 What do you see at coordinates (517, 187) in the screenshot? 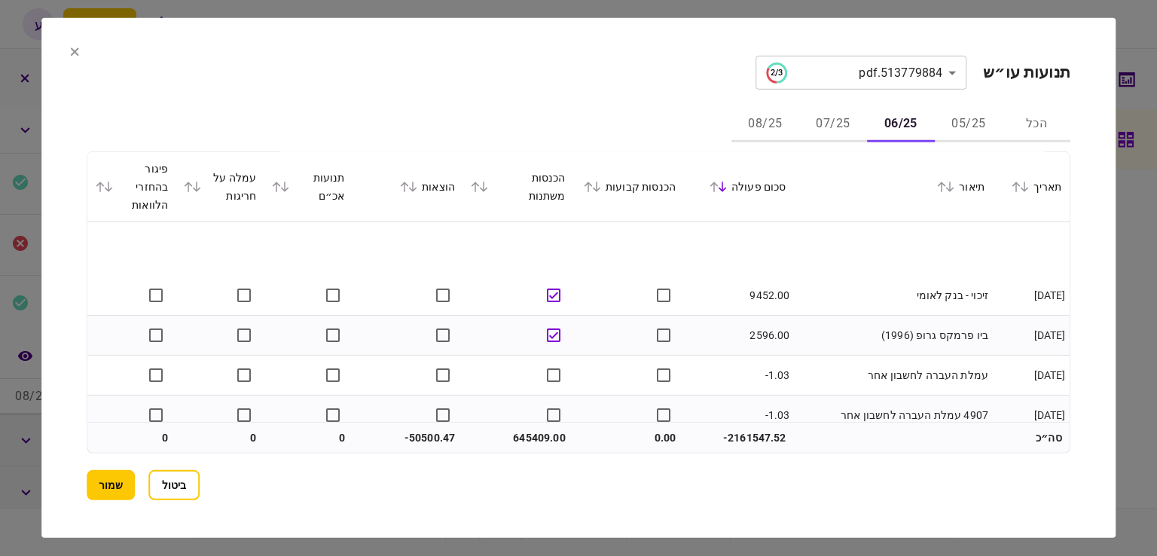
I see `div: הכנסות משתנות` at bounding box center [517, 187].